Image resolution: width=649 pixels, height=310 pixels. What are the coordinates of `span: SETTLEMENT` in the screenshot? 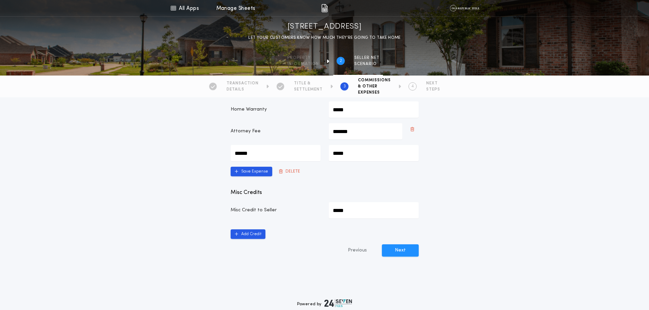 It's located at (308, 90).